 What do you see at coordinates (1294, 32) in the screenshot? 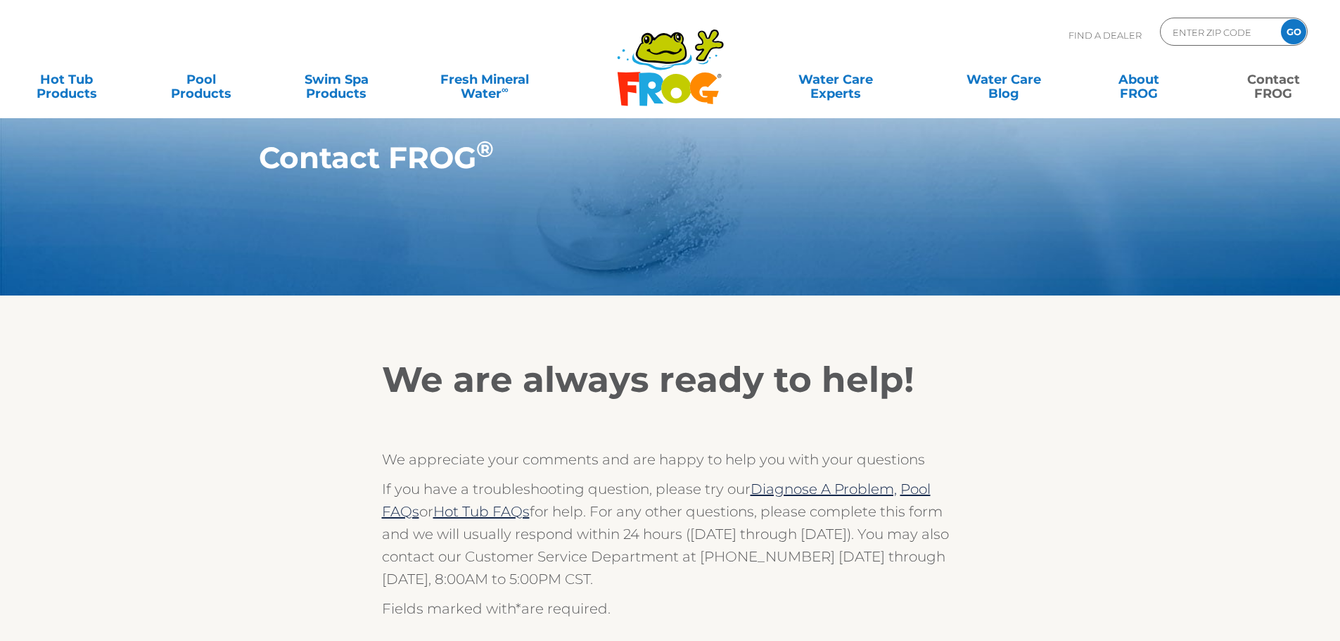
I see `input: GO` at bounding box center [1294, 32].